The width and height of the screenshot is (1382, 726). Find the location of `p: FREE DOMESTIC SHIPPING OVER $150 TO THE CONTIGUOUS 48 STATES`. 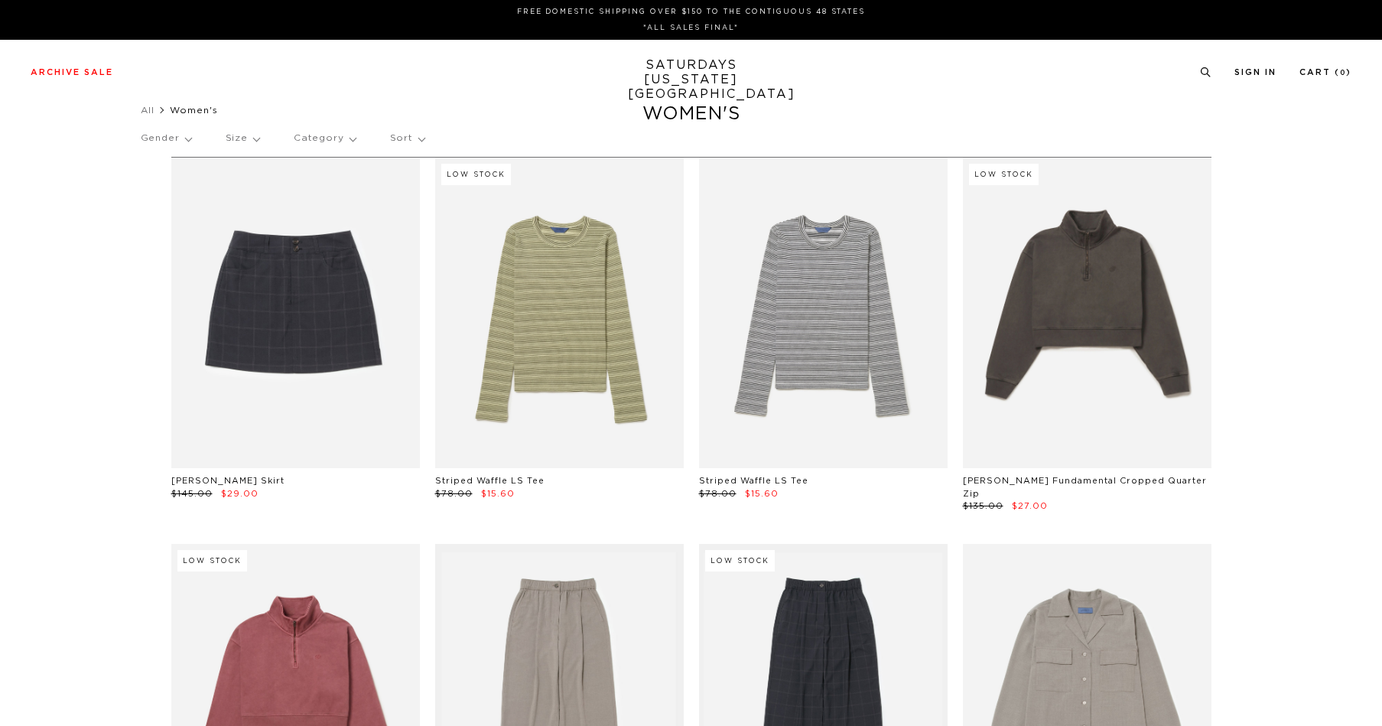

p: FREE DOMESTIC SHIPPING OVER $150 TO THE CONTIGUOUS 48 STATES is located at coordinates (691, 11).